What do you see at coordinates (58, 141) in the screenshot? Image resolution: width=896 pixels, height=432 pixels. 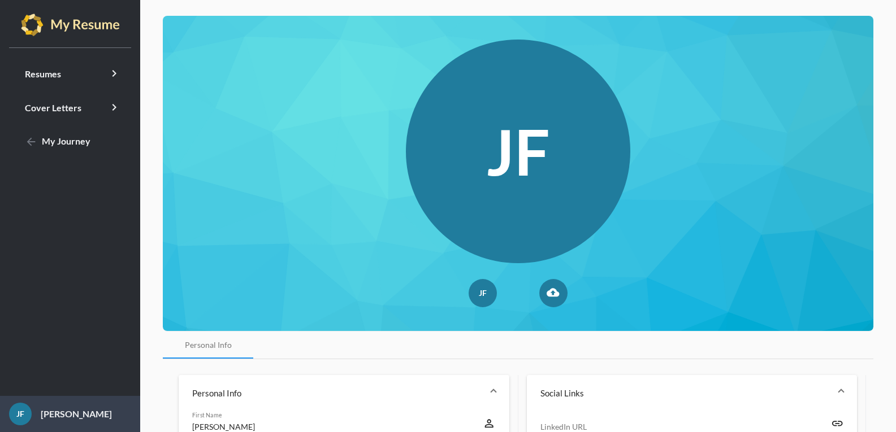 I see `span: My Journey` at bounding box center [58, 141].